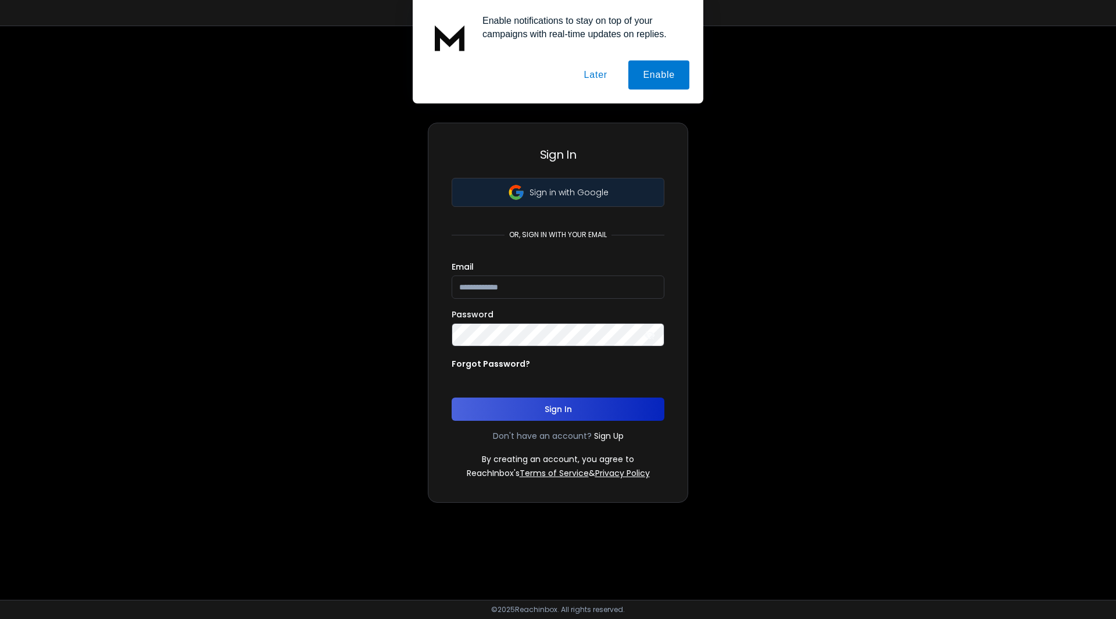 The height and width of the screenshot is (619, 1116). I want to click on p: or, sign in with your email, so click(558, 235).